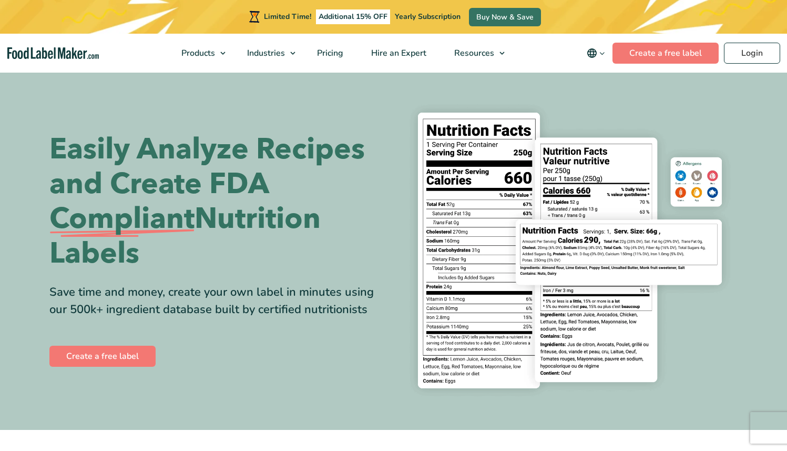 Image resolution: width=787 pixels, height=451 pixels. What do you see at coordinates (475, 53) in the screenshot?
I see `a: Resources` at bounding box center [475, 53].